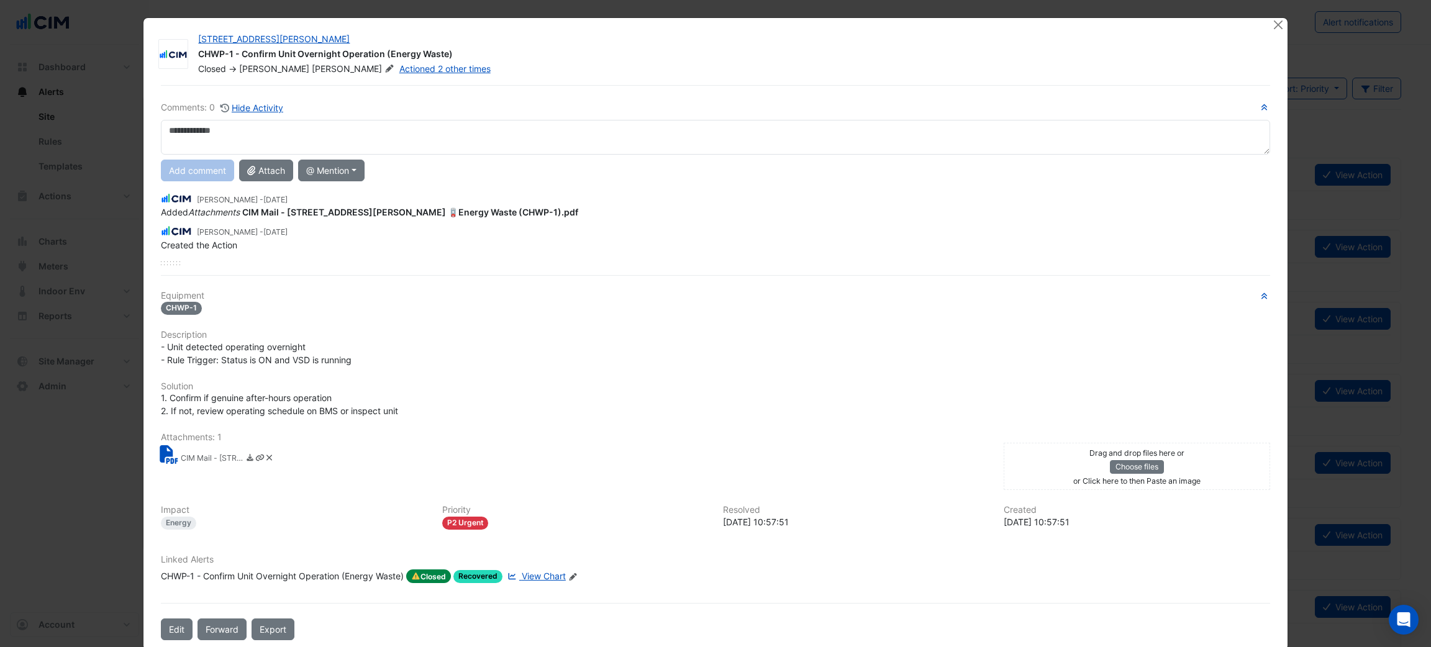 This screenshot has width=1431, height=647. What do you see at coordinates (273, 629) in the screenshot?
I see `a: Export` at bounding box center [273, 629].